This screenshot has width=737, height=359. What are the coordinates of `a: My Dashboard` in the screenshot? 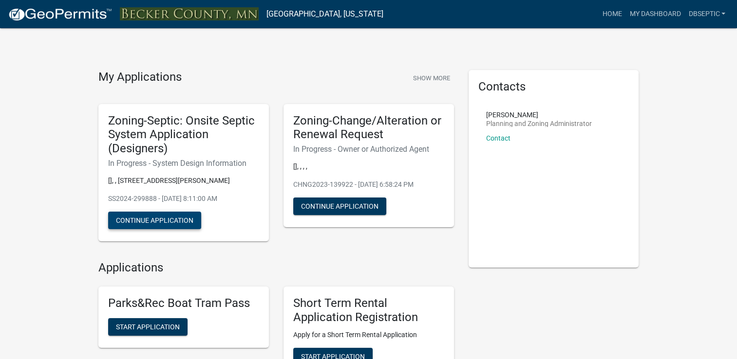 It's located at (655, 14).